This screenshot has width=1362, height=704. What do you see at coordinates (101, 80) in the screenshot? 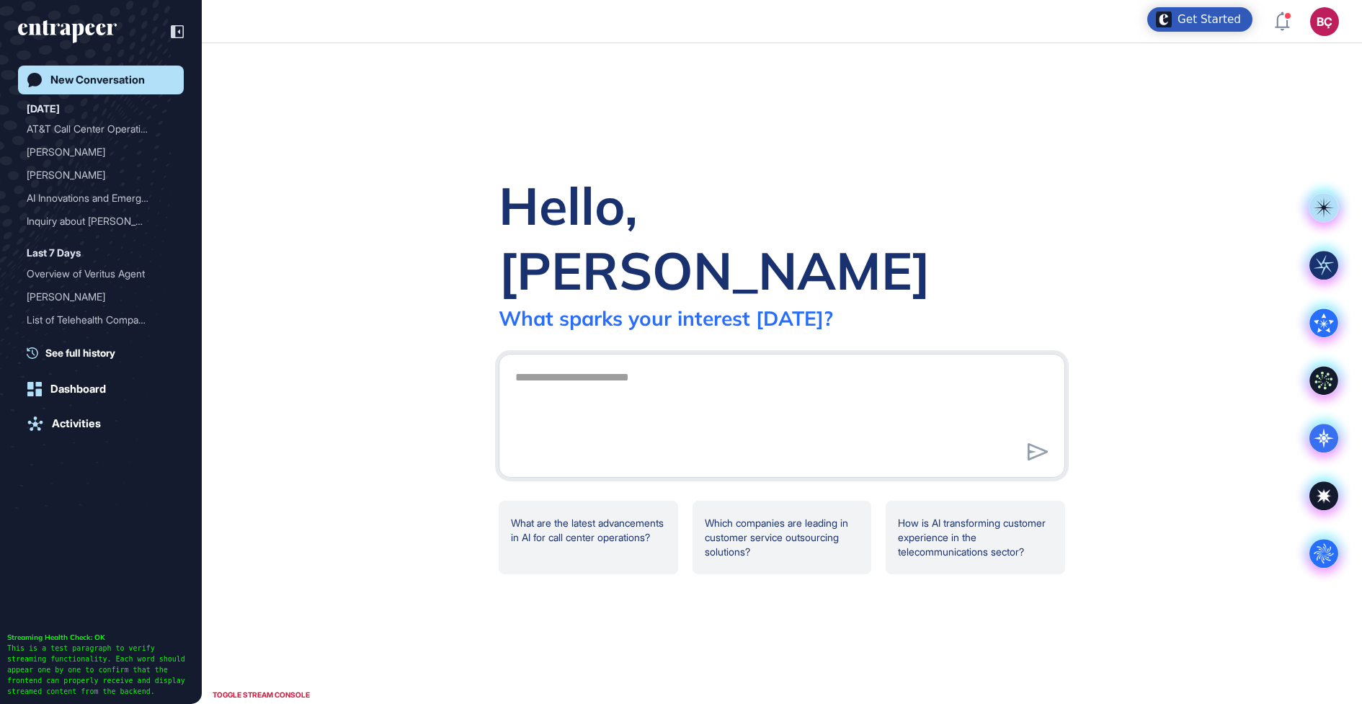
I see `a: New Conversation` at bounding box center [101, 80].